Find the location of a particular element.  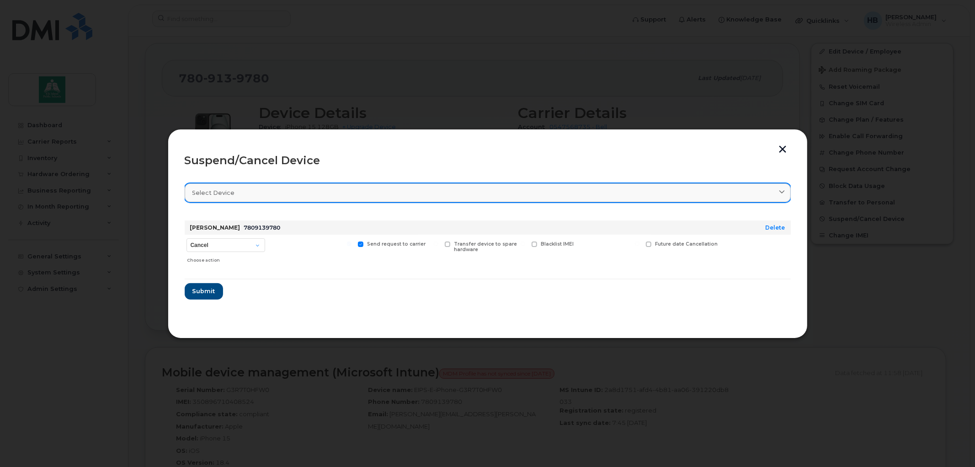

span: Submit is located at coordinates (204, 291).